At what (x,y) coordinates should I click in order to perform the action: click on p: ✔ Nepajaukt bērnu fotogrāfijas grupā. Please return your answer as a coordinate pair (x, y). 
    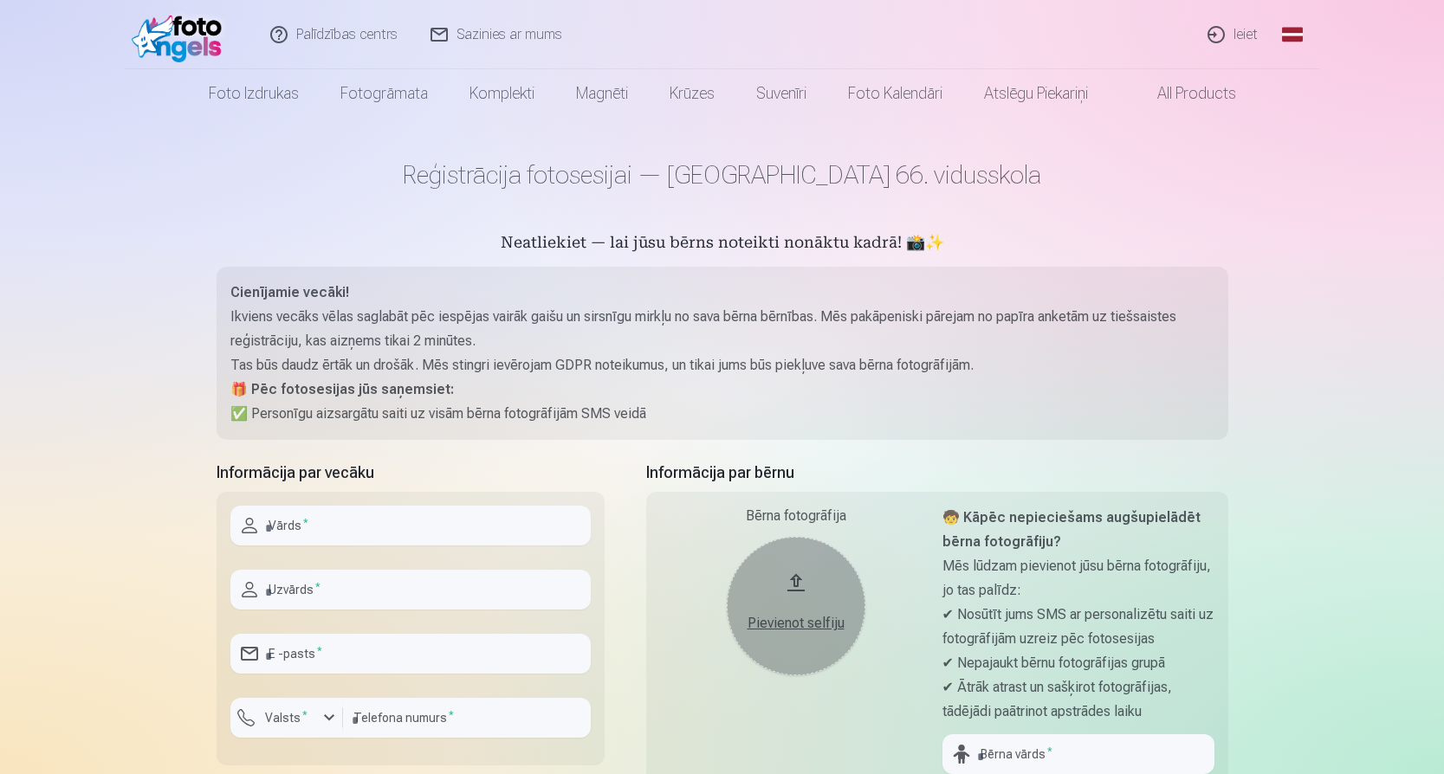
    Looking at the image, I should click on (1078, 663).